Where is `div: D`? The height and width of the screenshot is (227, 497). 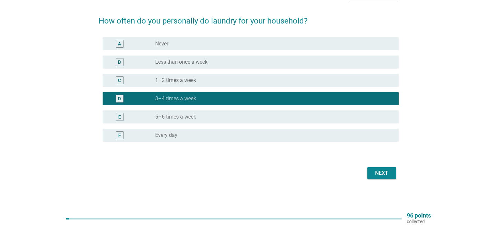 div: D is located at coordinates (119, 99).